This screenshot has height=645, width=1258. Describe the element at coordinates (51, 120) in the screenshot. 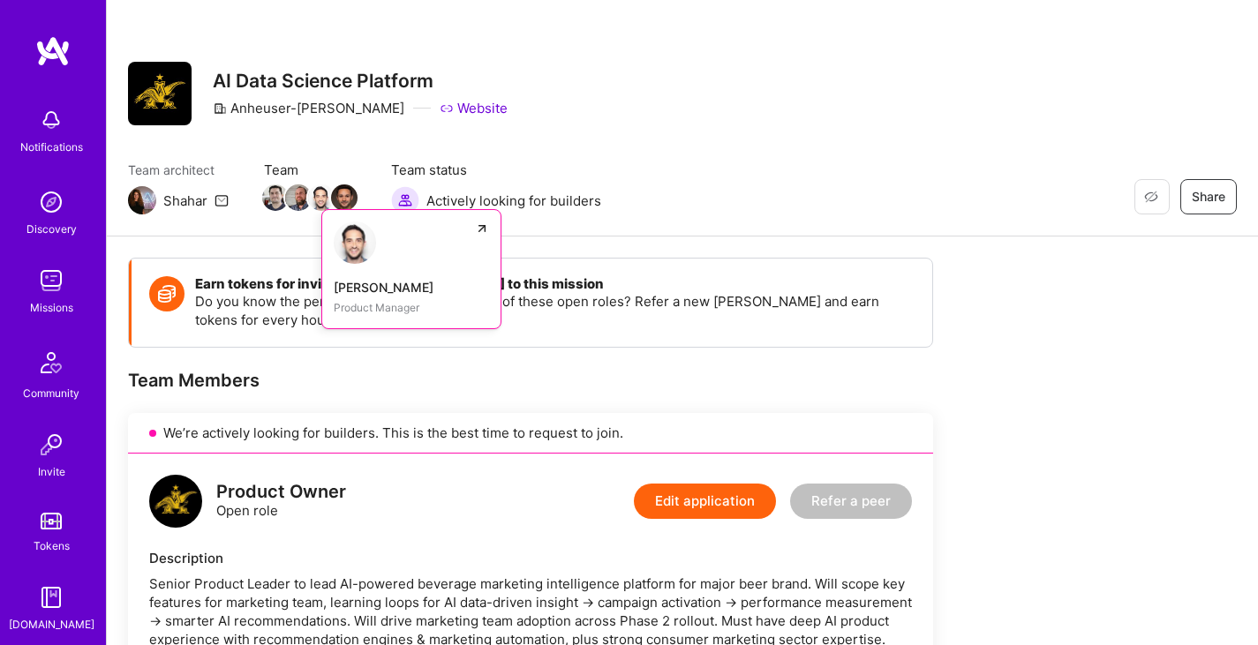

I see `img: bell` at that location.